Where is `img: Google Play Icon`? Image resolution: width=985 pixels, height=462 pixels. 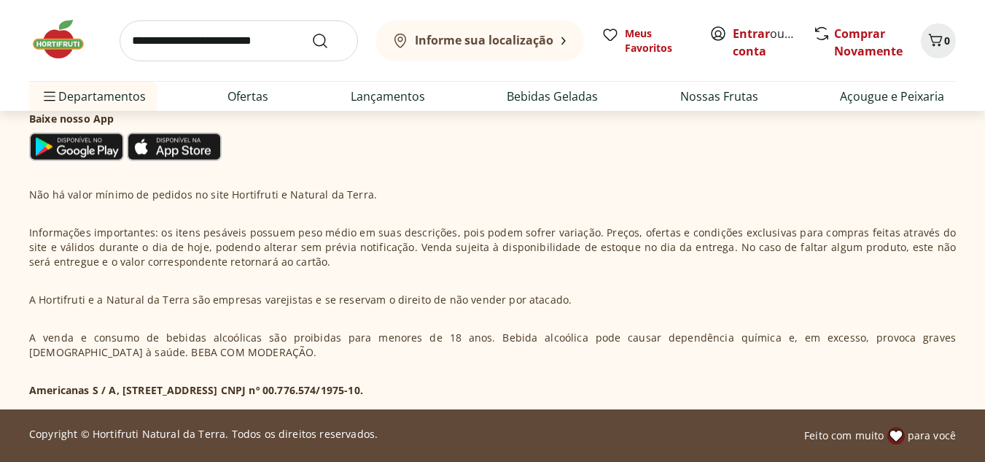
img: Google Play Icon is located at coordinates (77, 147).